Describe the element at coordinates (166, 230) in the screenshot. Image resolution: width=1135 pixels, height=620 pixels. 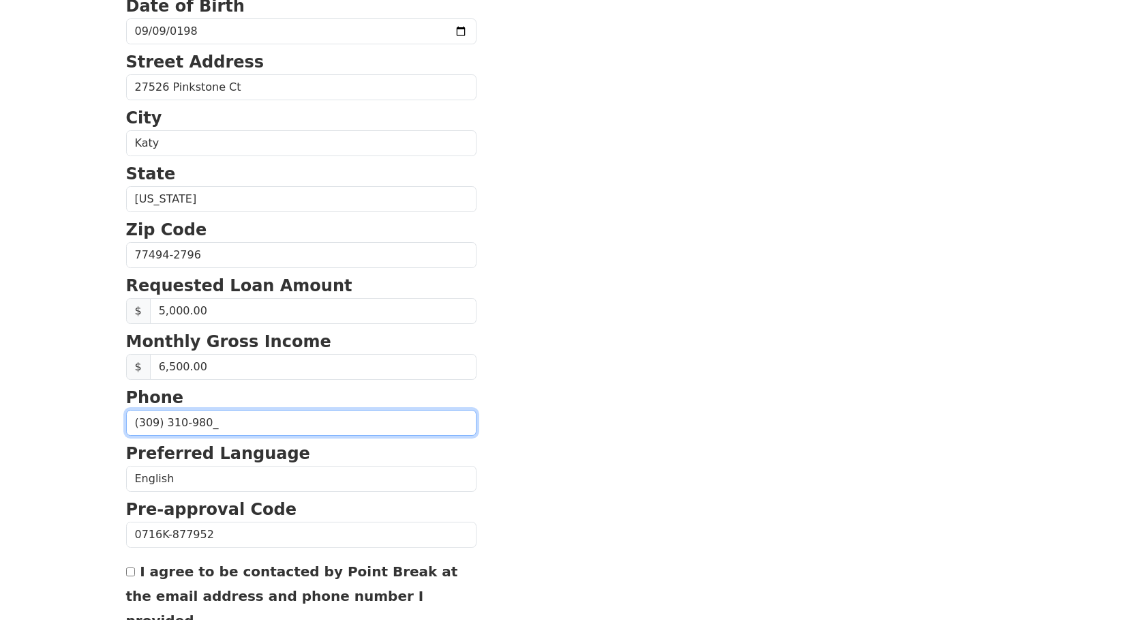
I see `strong: Zip Code` at that location.